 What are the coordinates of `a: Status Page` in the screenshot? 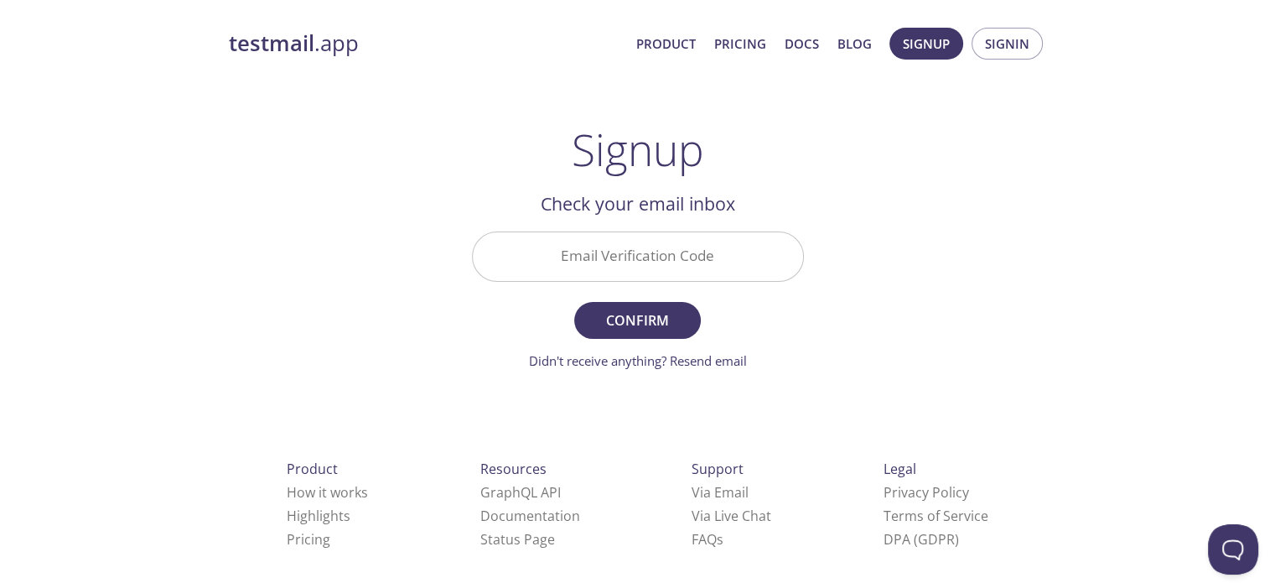 It's located at (517, 539).